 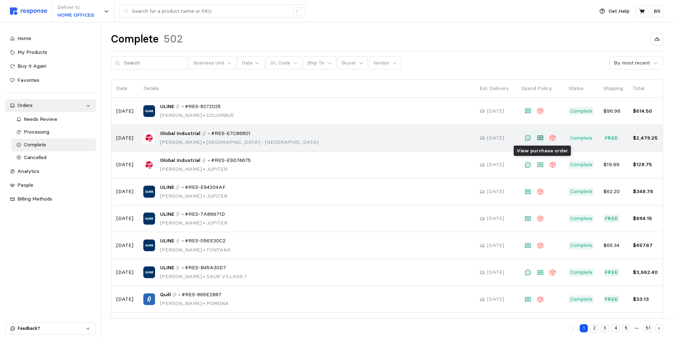 I want to click on p: Buyer, so click(x=349, y=63).